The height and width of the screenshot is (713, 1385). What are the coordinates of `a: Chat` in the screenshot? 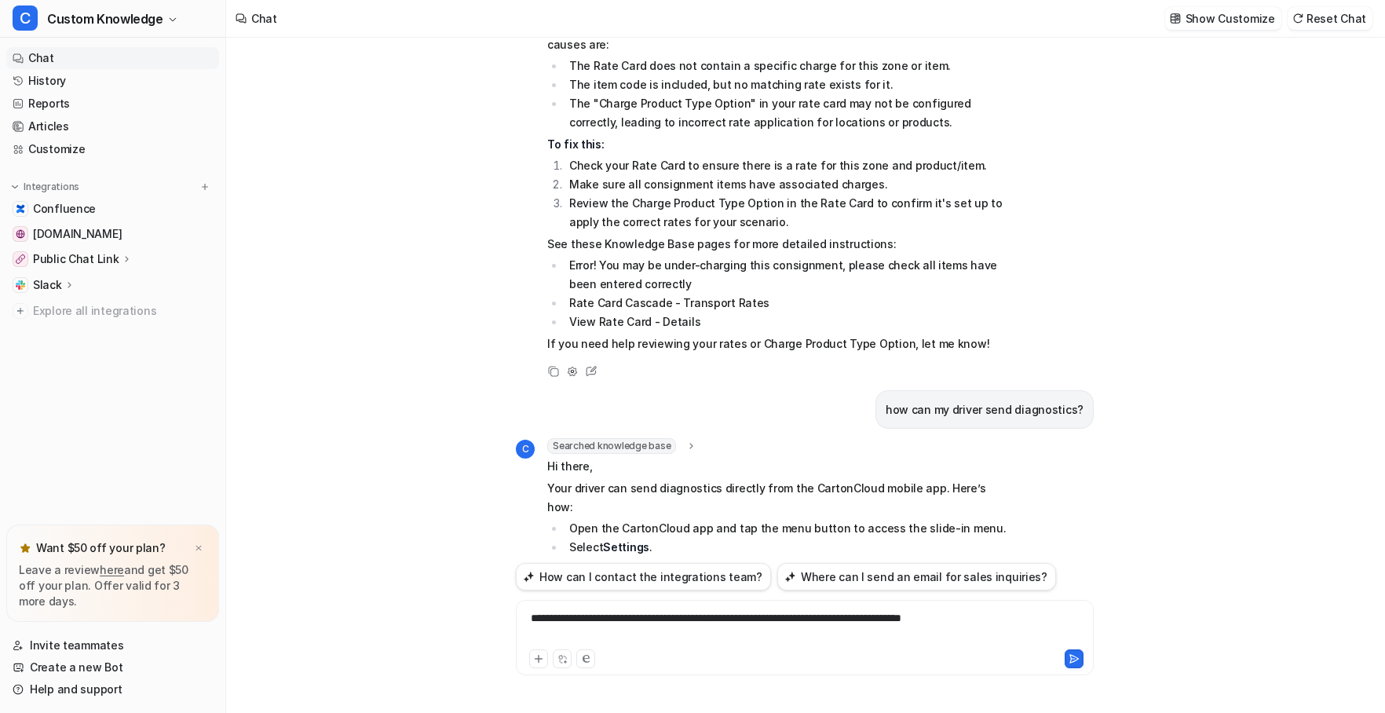 It's located at (112, 58).